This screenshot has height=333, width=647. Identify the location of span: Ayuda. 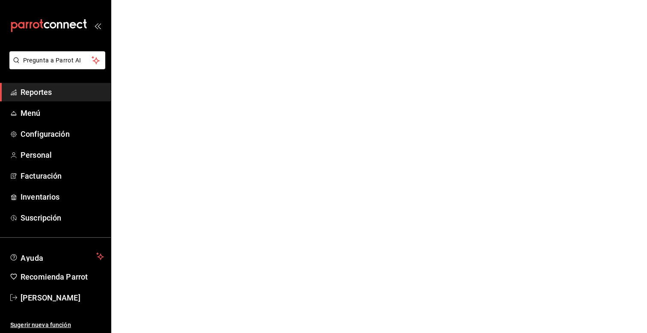
(56, 257).